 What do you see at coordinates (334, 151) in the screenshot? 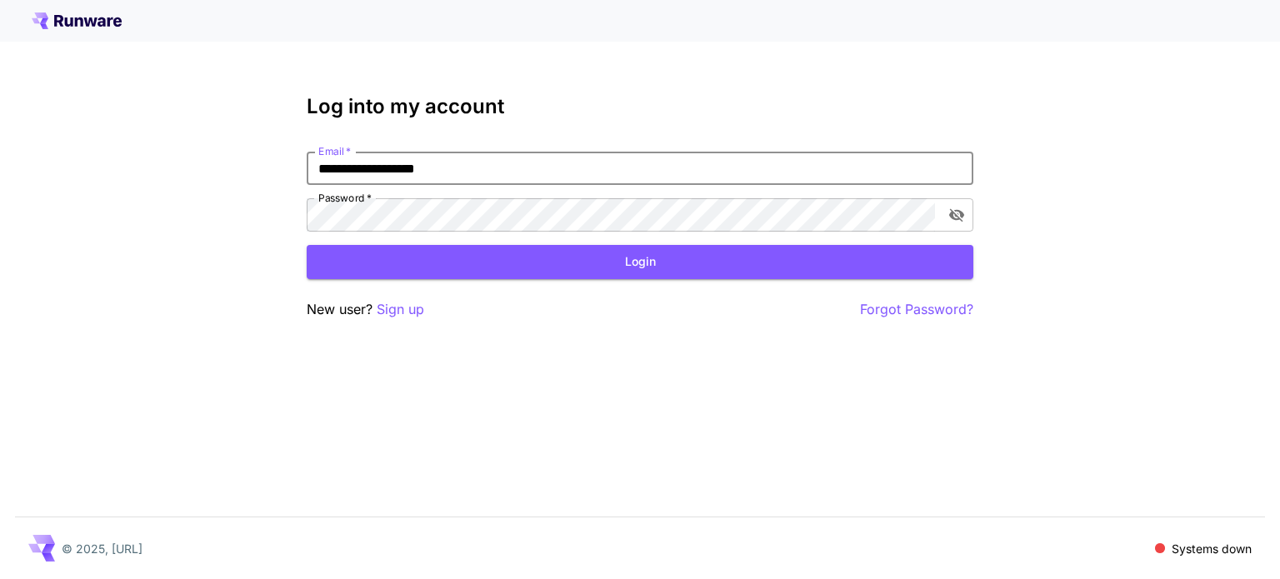
I see `label: Email` at bounding box center [334, 151].